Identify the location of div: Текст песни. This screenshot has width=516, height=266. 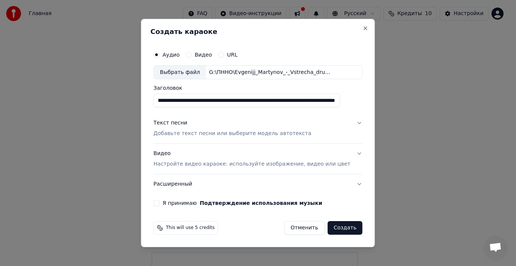
(170, 124).